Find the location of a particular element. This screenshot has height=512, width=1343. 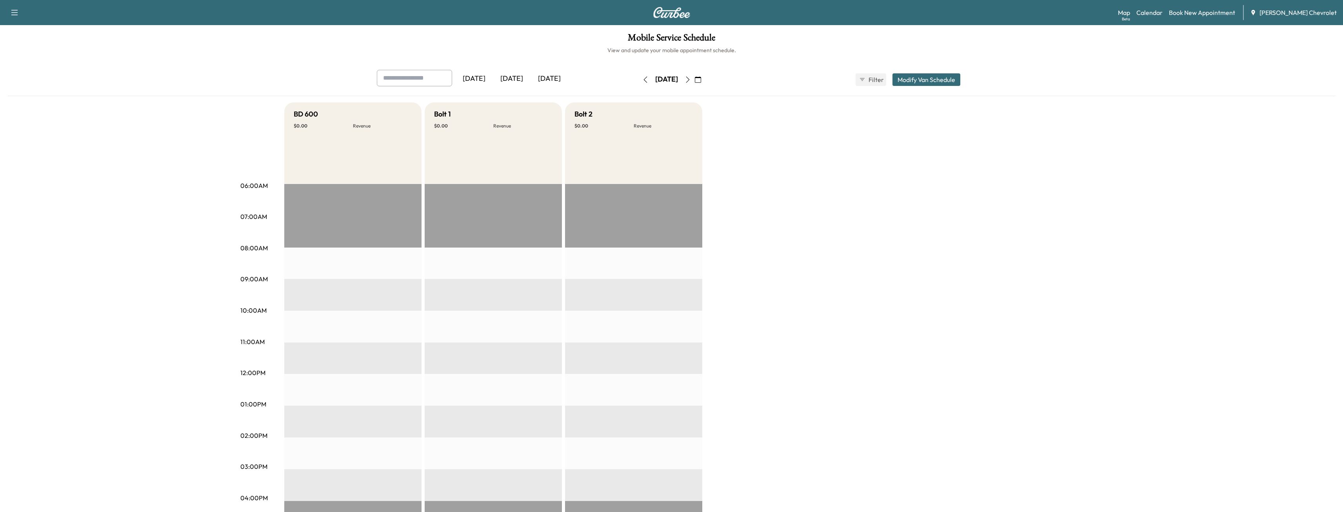

p: 02:00PM is located at coordinates (254, 435).